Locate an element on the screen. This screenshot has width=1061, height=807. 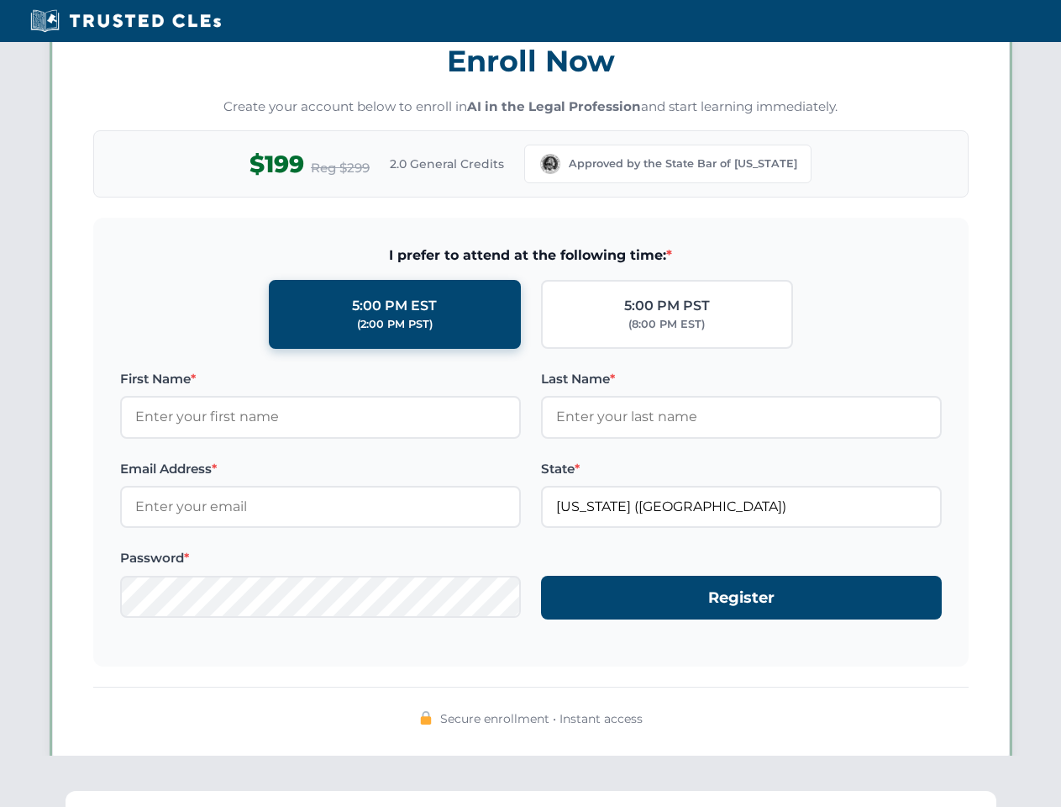
input: Enter your last name is located at coordinates (741, 417).